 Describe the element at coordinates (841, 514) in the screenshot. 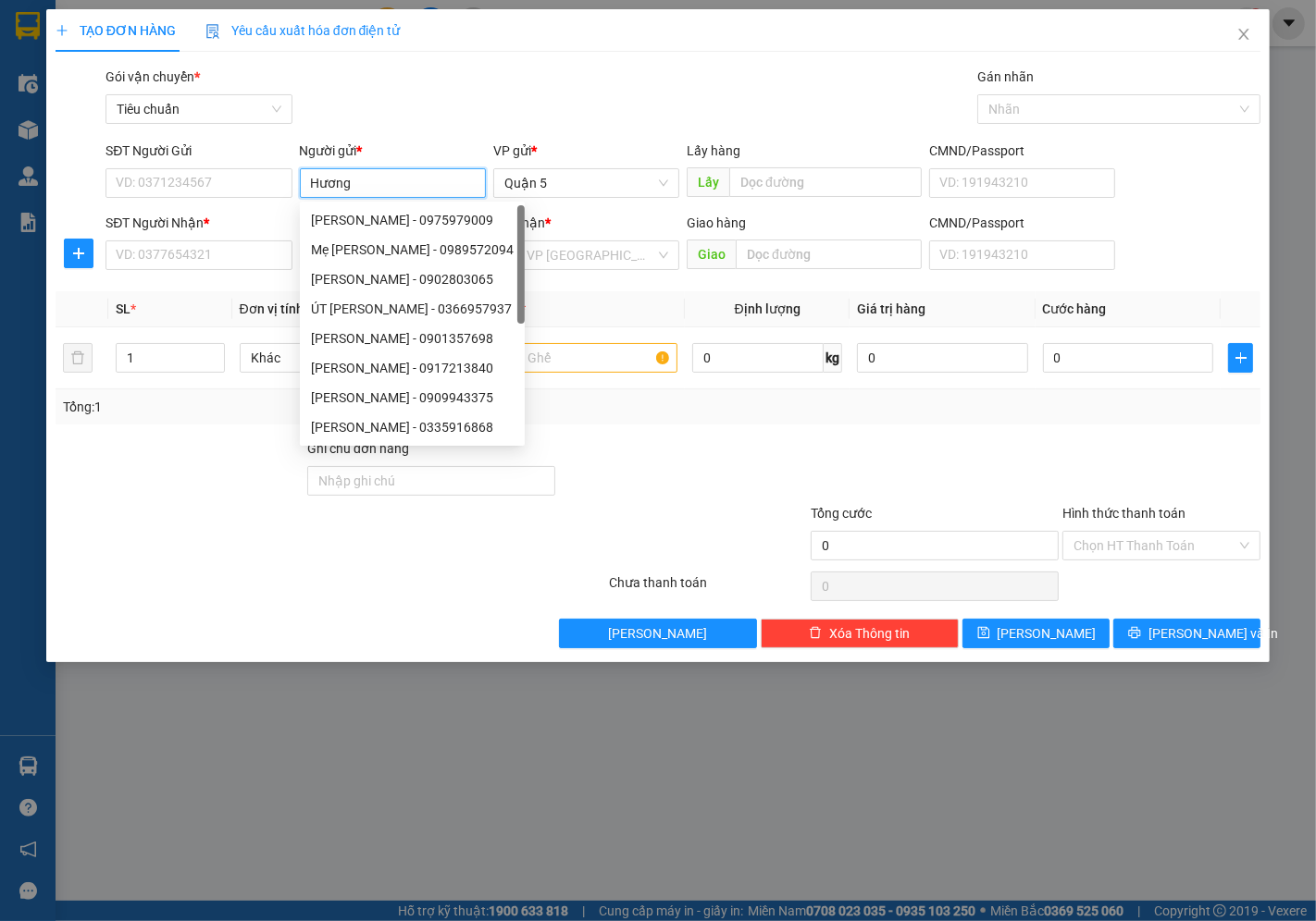

I see `span: Tổng cước` at that location.